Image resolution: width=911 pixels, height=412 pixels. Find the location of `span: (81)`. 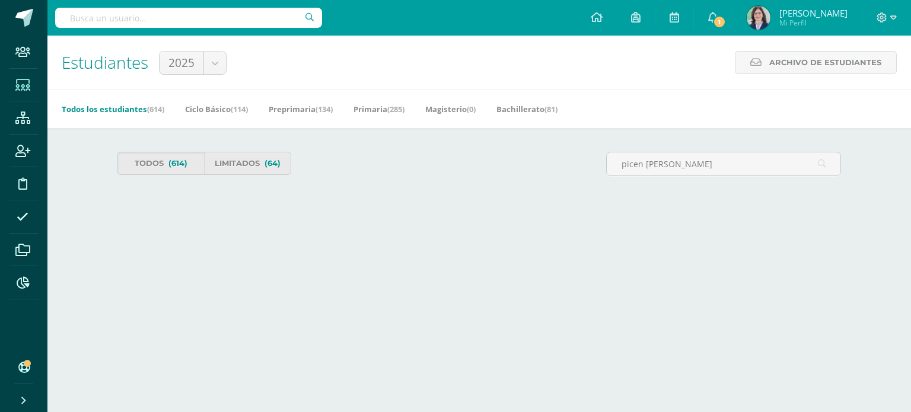

span: (81) is located at coordinates (551, 109).